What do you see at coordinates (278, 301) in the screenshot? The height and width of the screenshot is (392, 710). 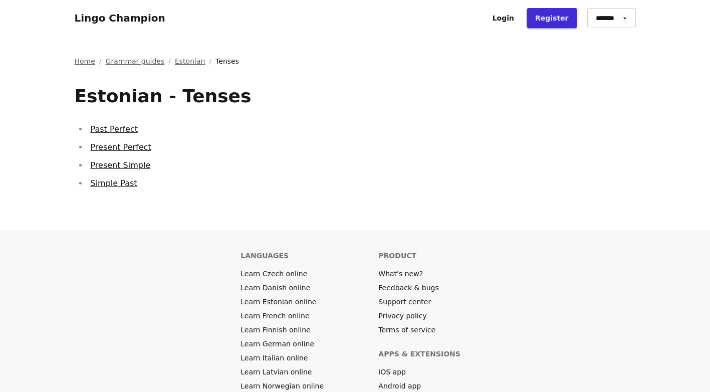 I see `a: Learn Estonian online` at bounding box center [278, 301].